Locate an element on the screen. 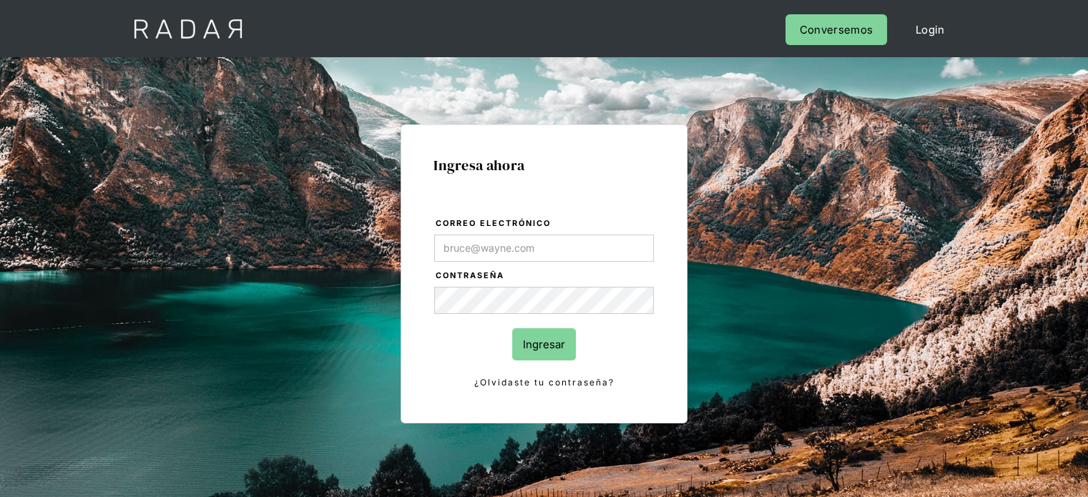 This screenshot has height=497, width=1088. label: Correo electrónico is located at coordinates (544, 224).